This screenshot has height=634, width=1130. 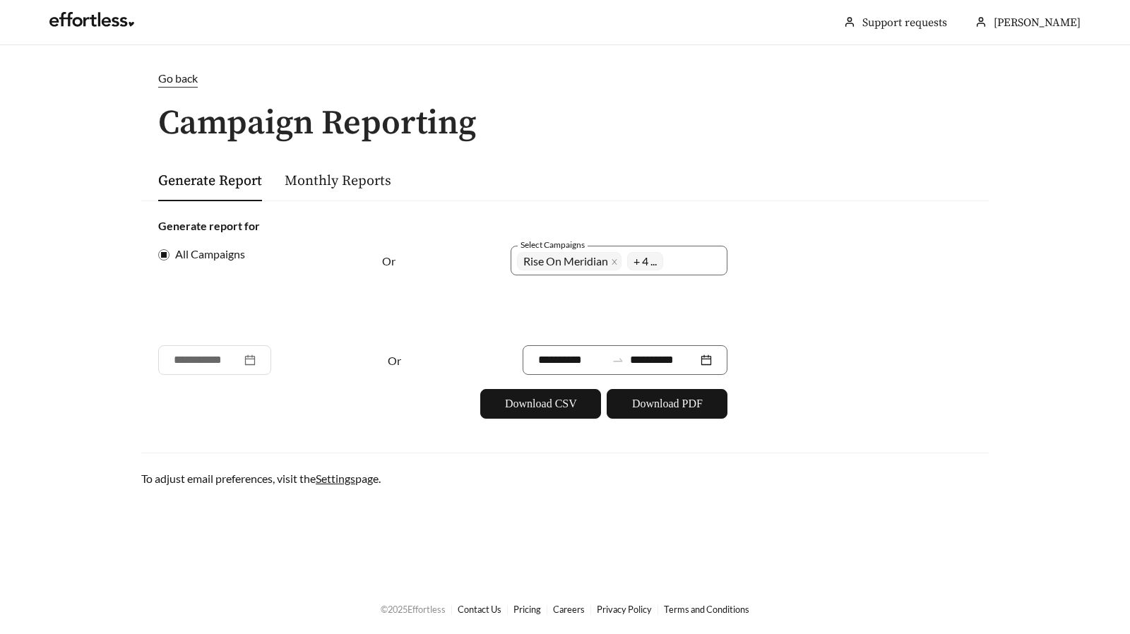 I want to click on a: Support requests, so click(x=905, y=23).